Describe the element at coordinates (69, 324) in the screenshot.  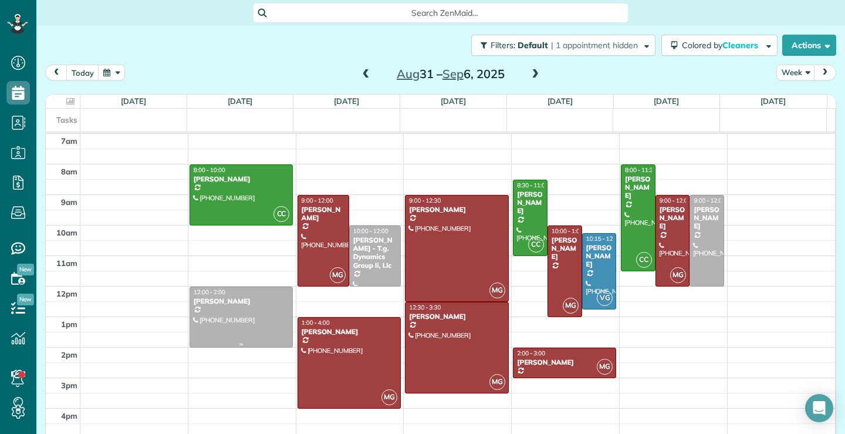
I see `span: 1pm` at that location.